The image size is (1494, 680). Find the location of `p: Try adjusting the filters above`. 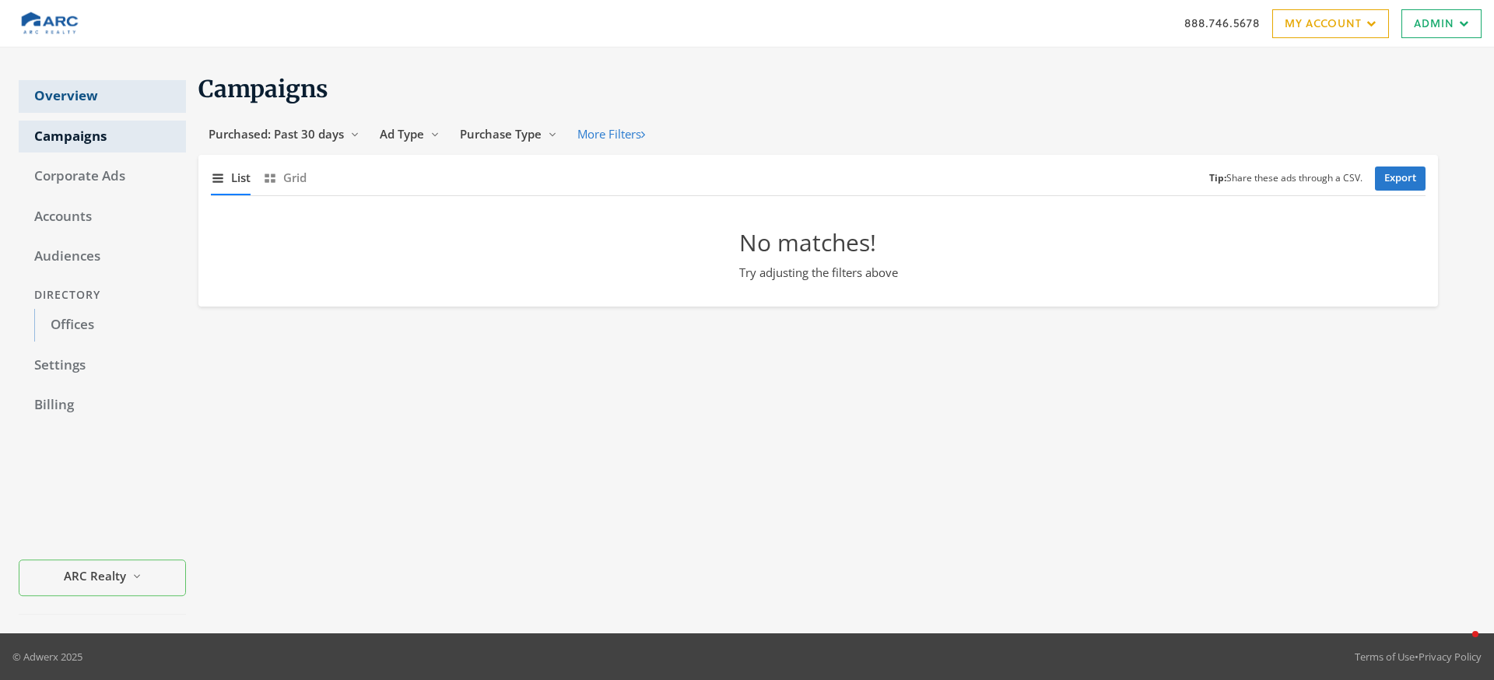

p: Try adjusting the filters above is located at coordinates (819, 272).